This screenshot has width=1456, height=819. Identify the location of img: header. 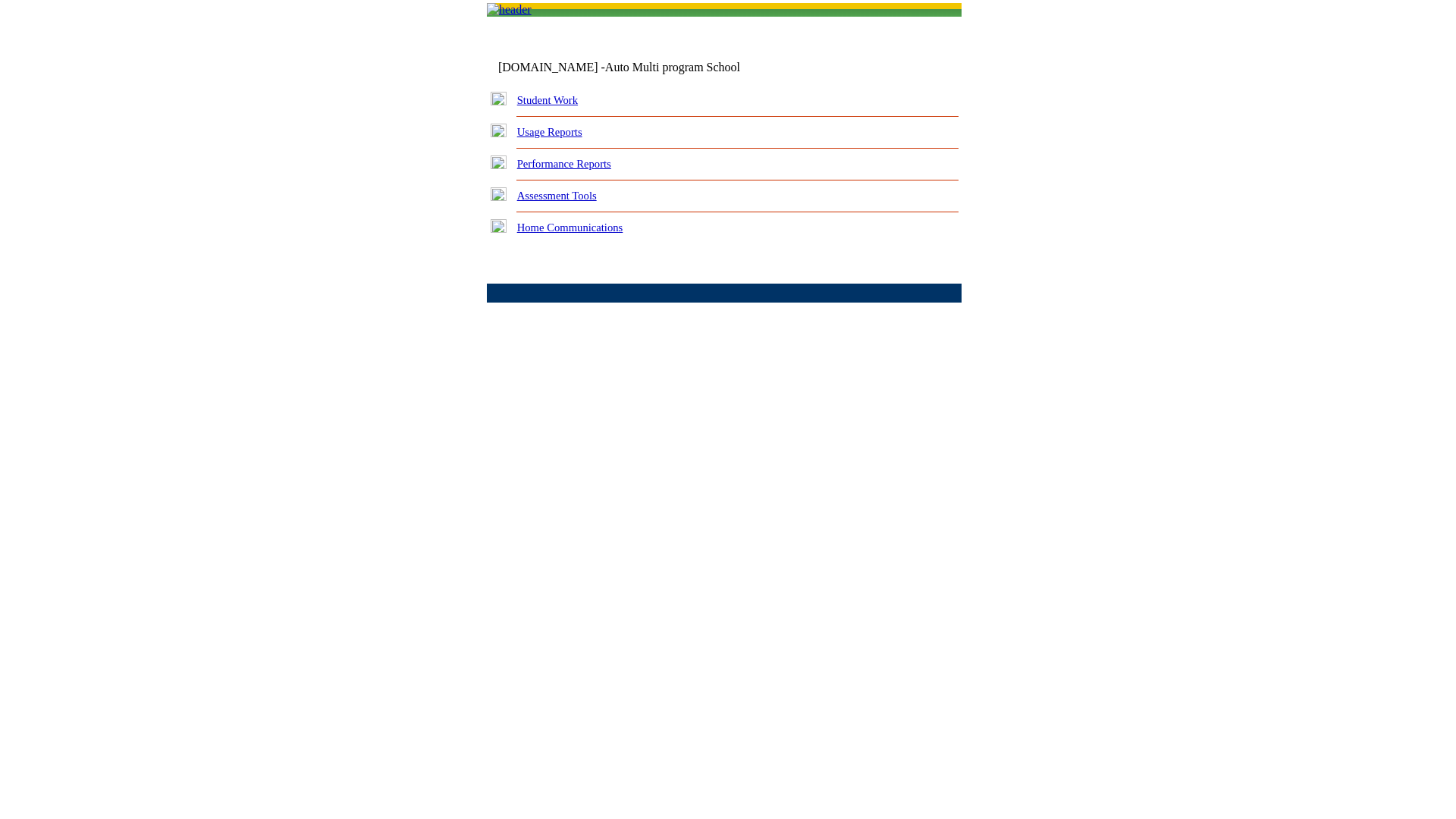
(509, 10).